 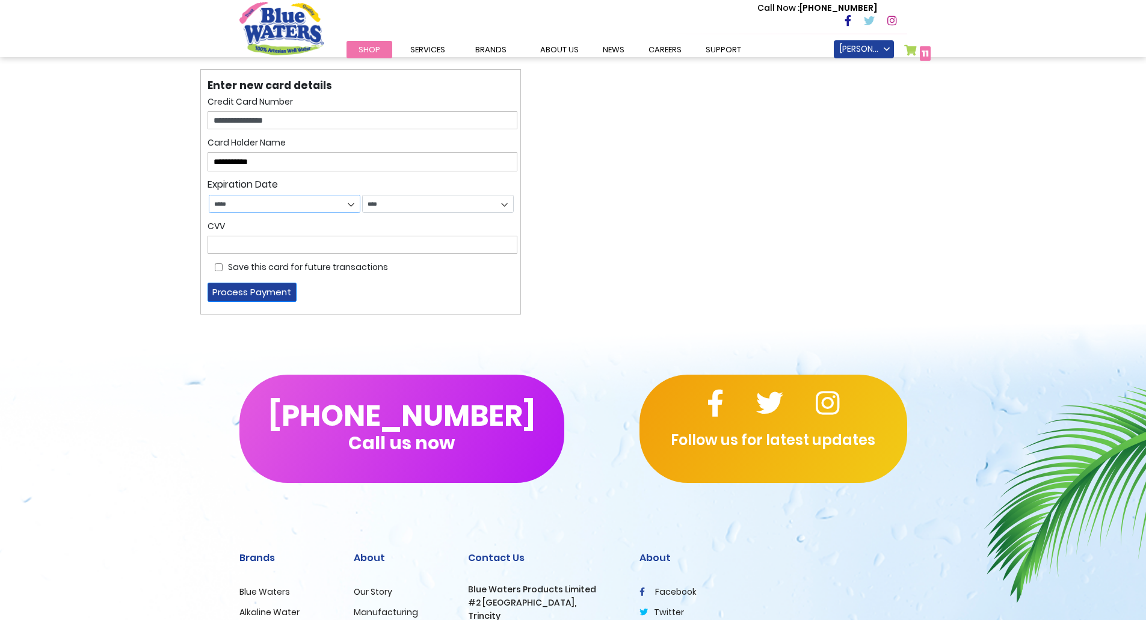 I want to click on a: store logo, so click(x=282, y=28).